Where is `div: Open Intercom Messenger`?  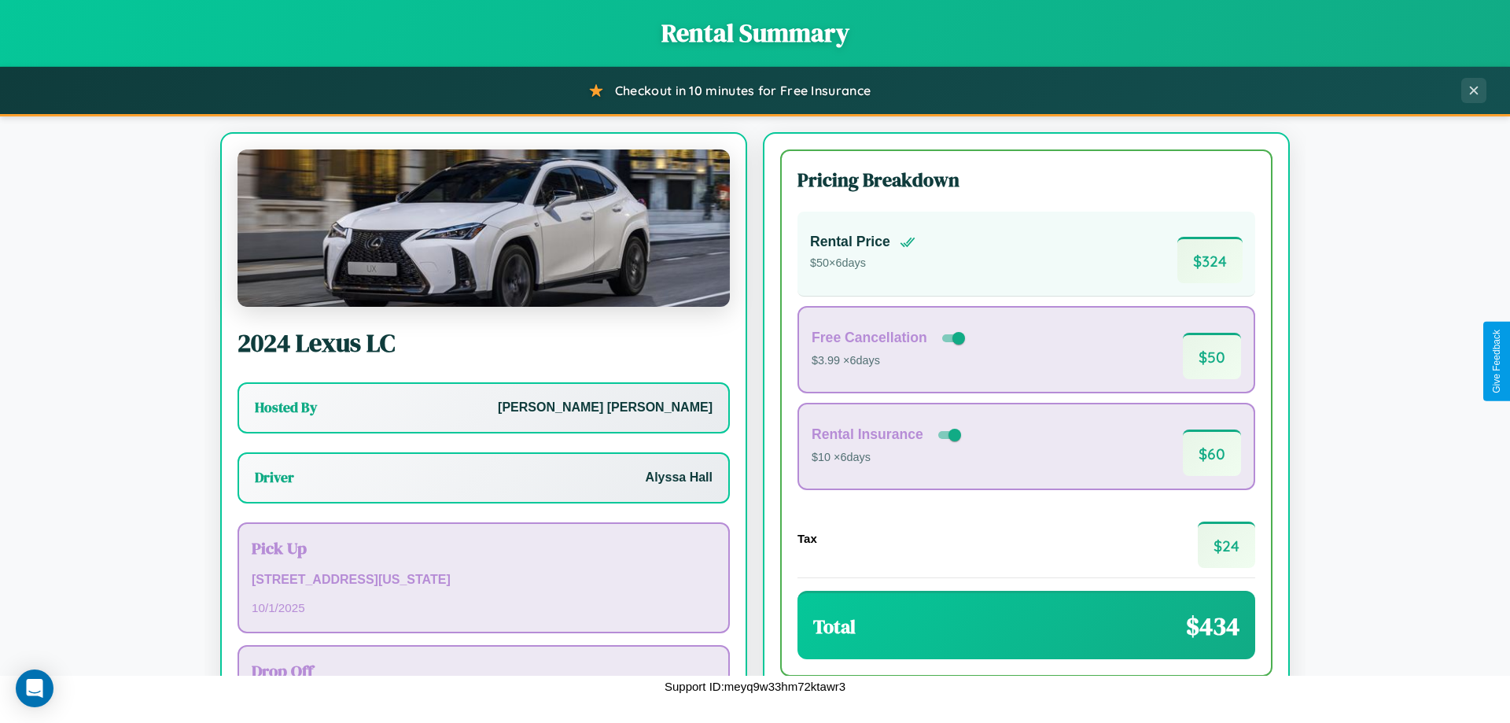 div: Open Intercom Messenger is located at coordinates (35, 688).